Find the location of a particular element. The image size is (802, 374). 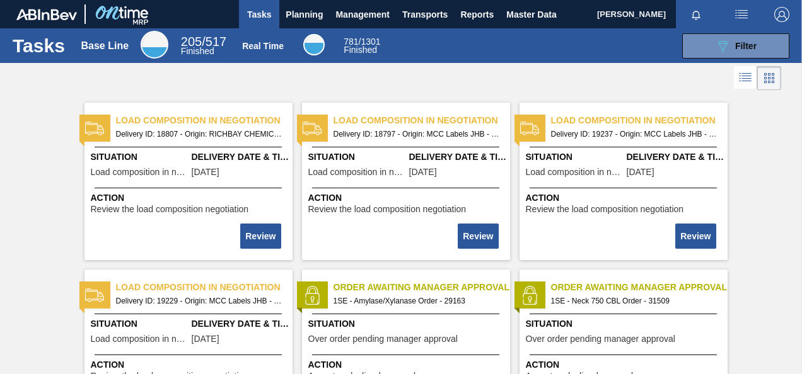

span: Delivery ID: 18797 - Origin: MCC Labels JHB - Destination: 1SE is located at coordinates (417, 134).